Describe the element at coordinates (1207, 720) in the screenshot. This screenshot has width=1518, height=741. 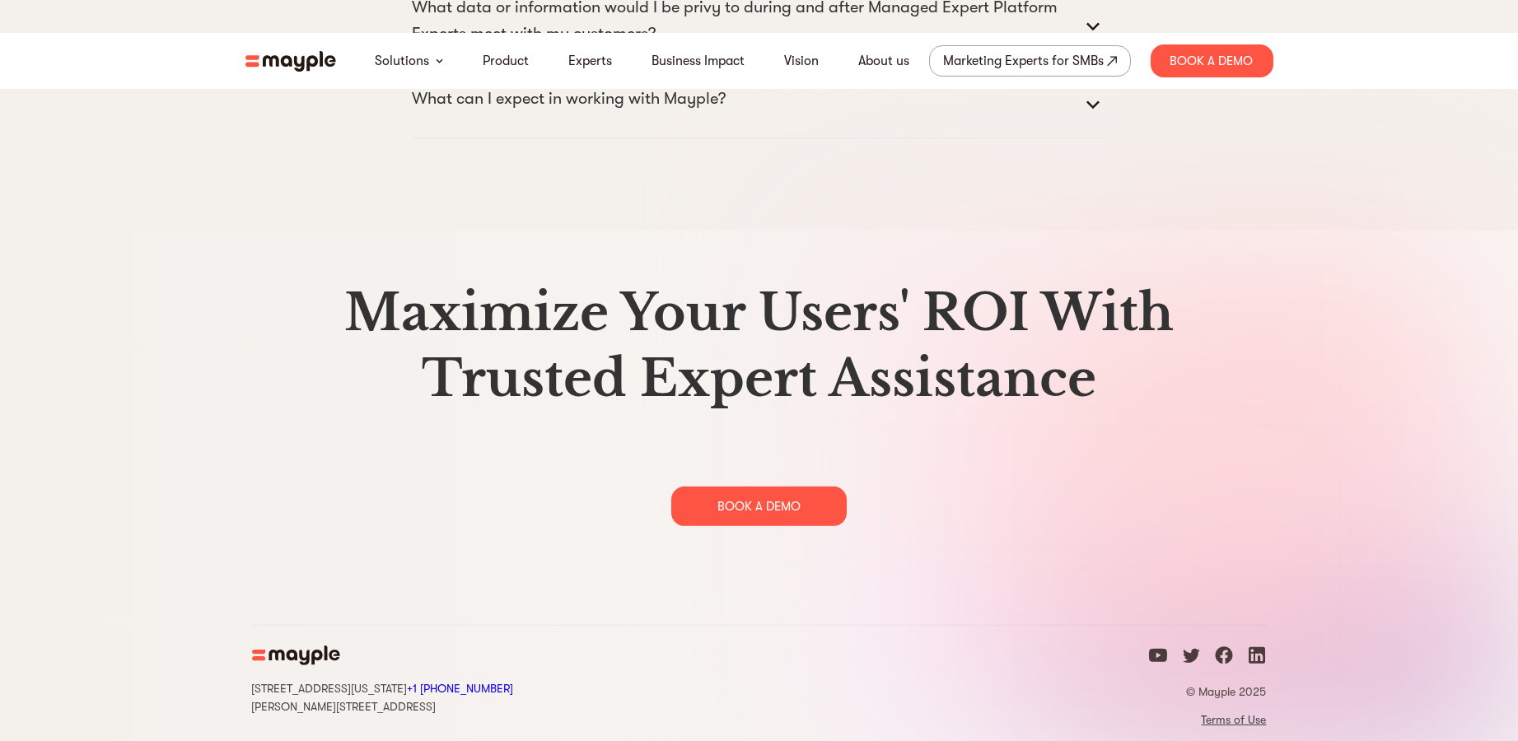
I see `a: Terms of Use` at that location.